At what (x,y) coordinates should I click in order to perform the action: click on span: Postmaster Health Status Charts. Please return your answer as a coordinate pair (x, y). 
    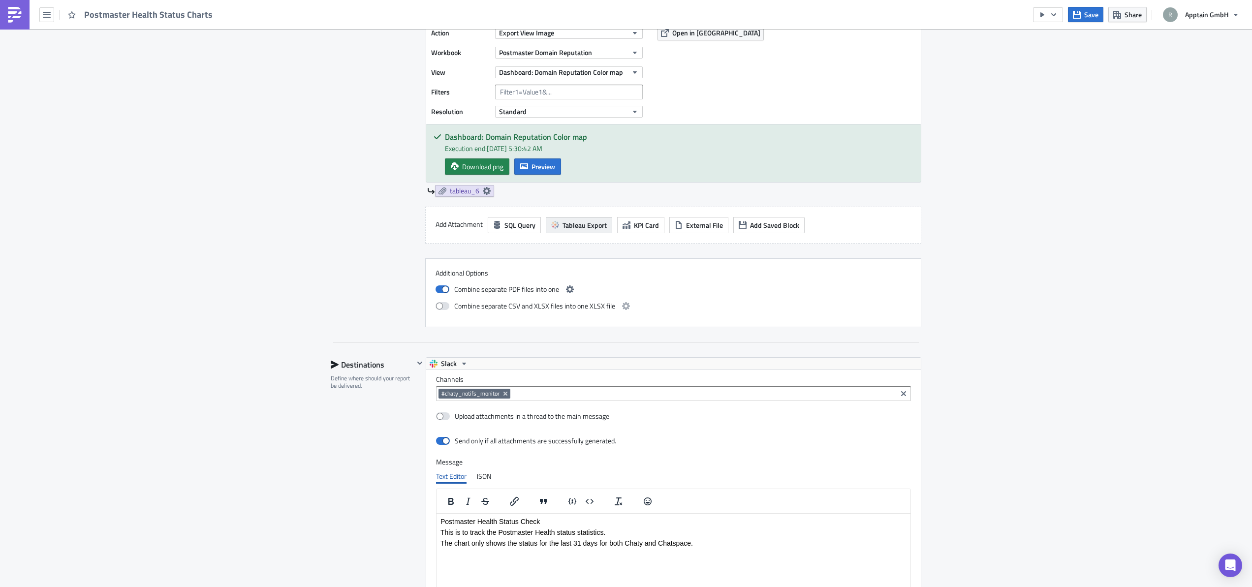
    Looking at the image, I should click on (149, 14).